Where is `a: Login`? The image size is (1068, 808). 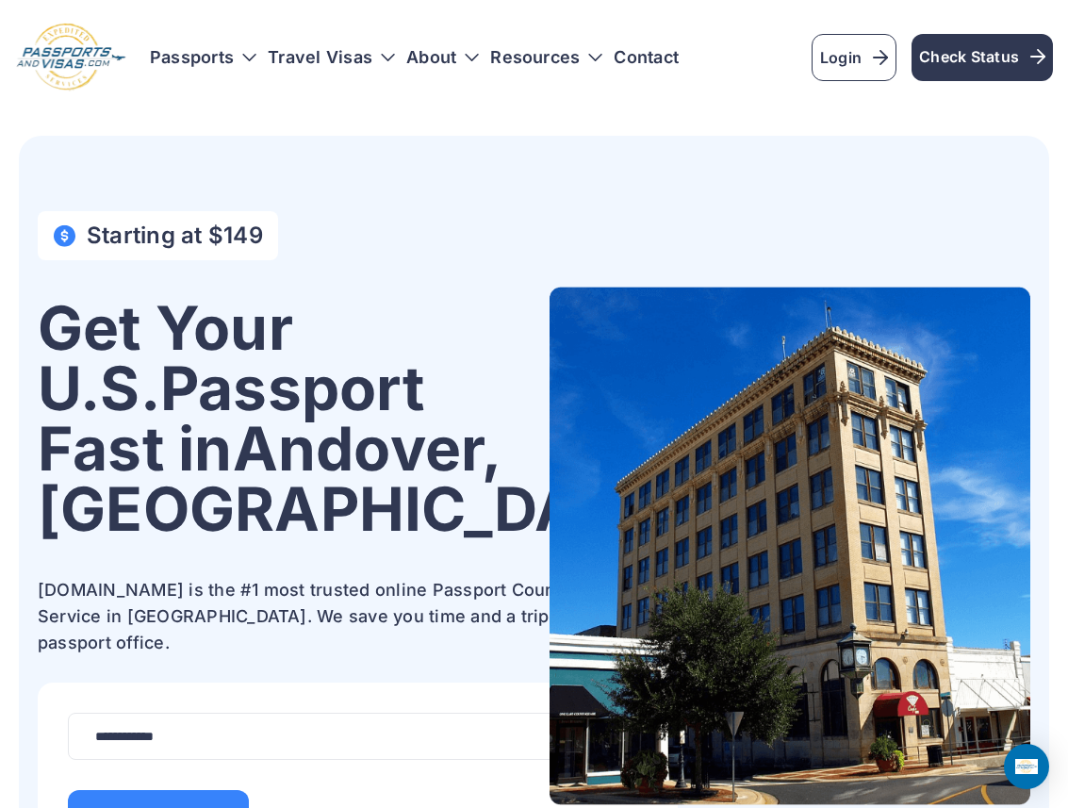 a: Login is located at coordinates (854, 57).